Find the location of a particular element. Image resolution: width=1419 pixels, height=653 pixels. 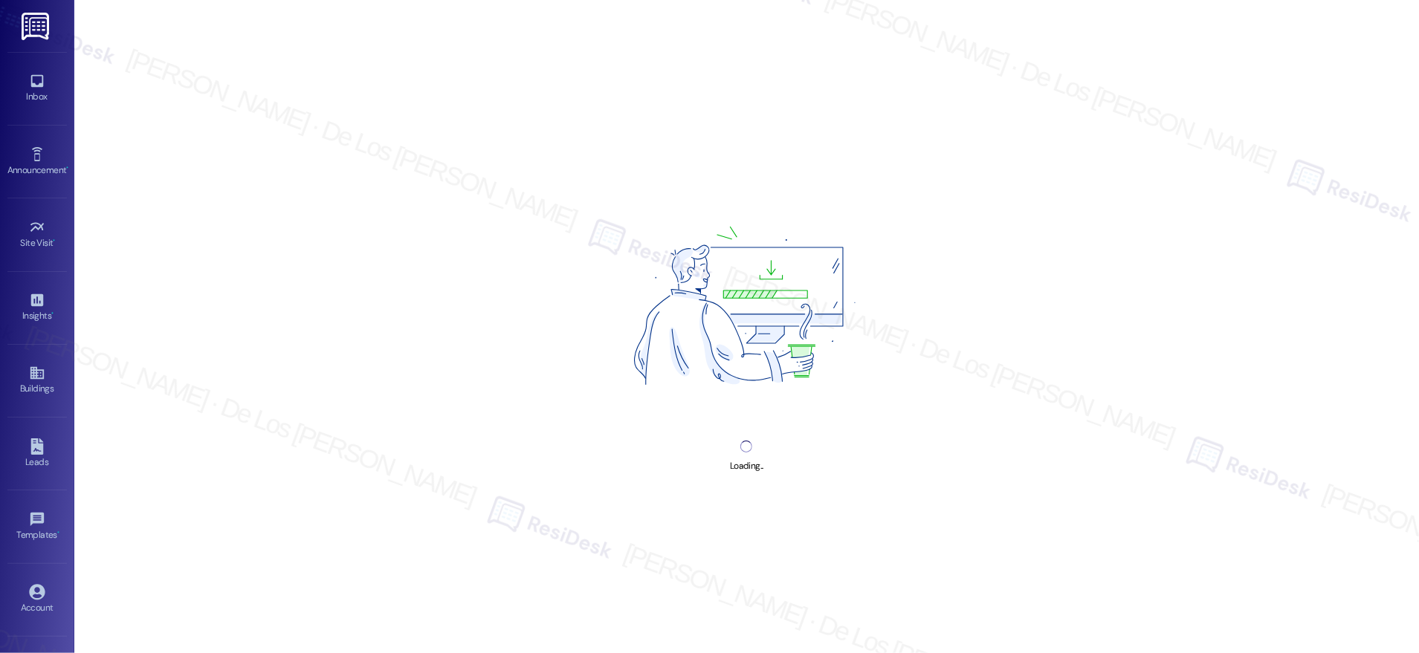

div: Loading... is located at coordinates (746, 466).